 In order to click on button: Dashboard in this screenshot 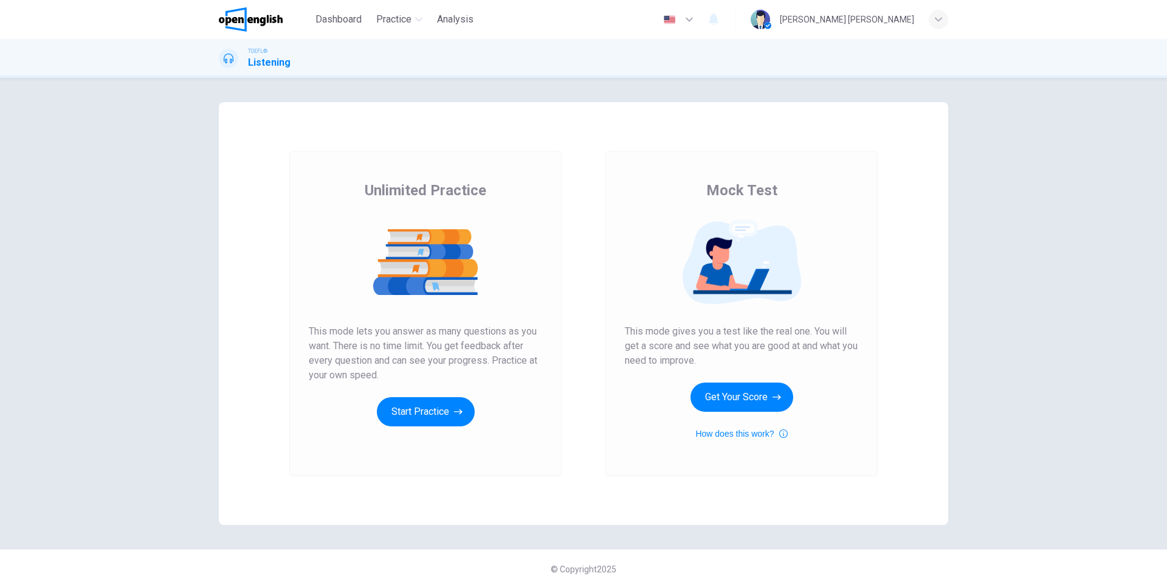, I will do `click(338, 19)`.